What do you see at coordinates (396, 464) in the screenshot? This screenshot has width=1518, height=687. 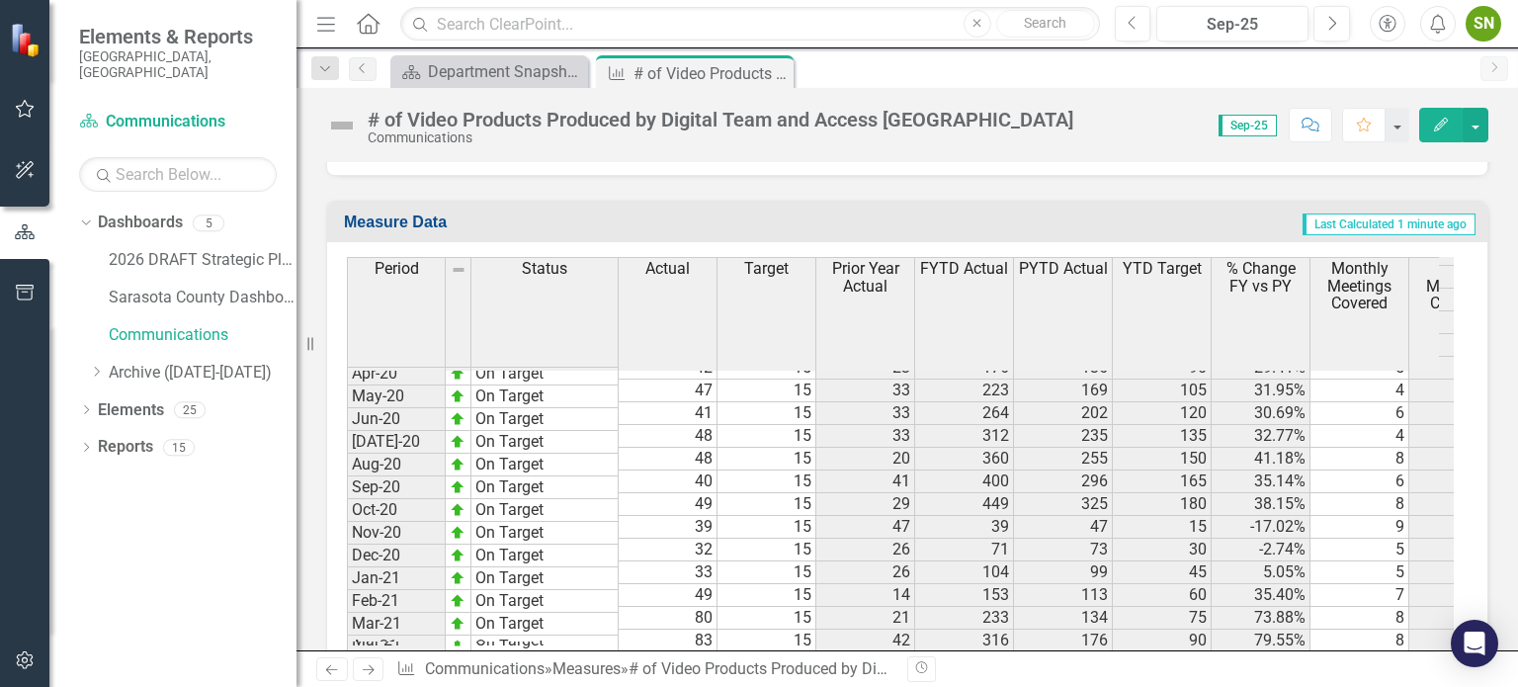 I see `td: Aug-20` at bounding box center [396, 464].